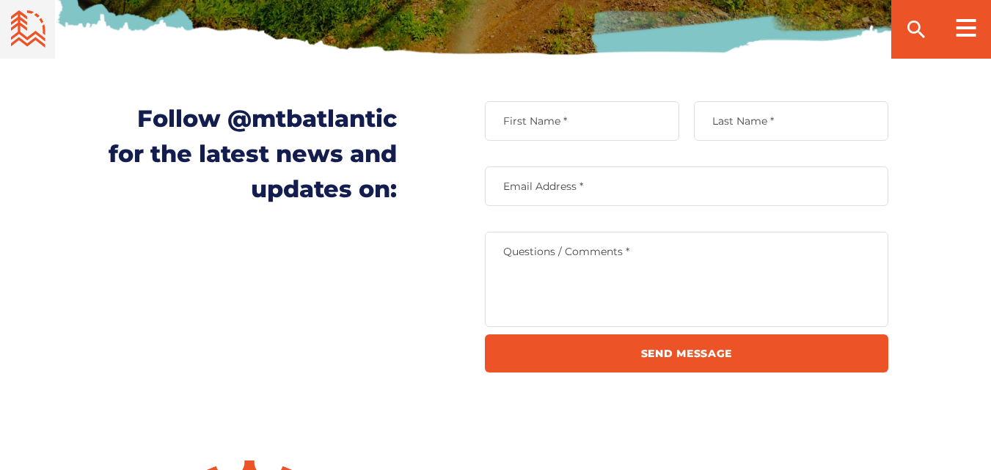  What do you see at coordinates (687, 354) in the screenshot?
I see `input: Send Message` at bounding box center [687, 354].